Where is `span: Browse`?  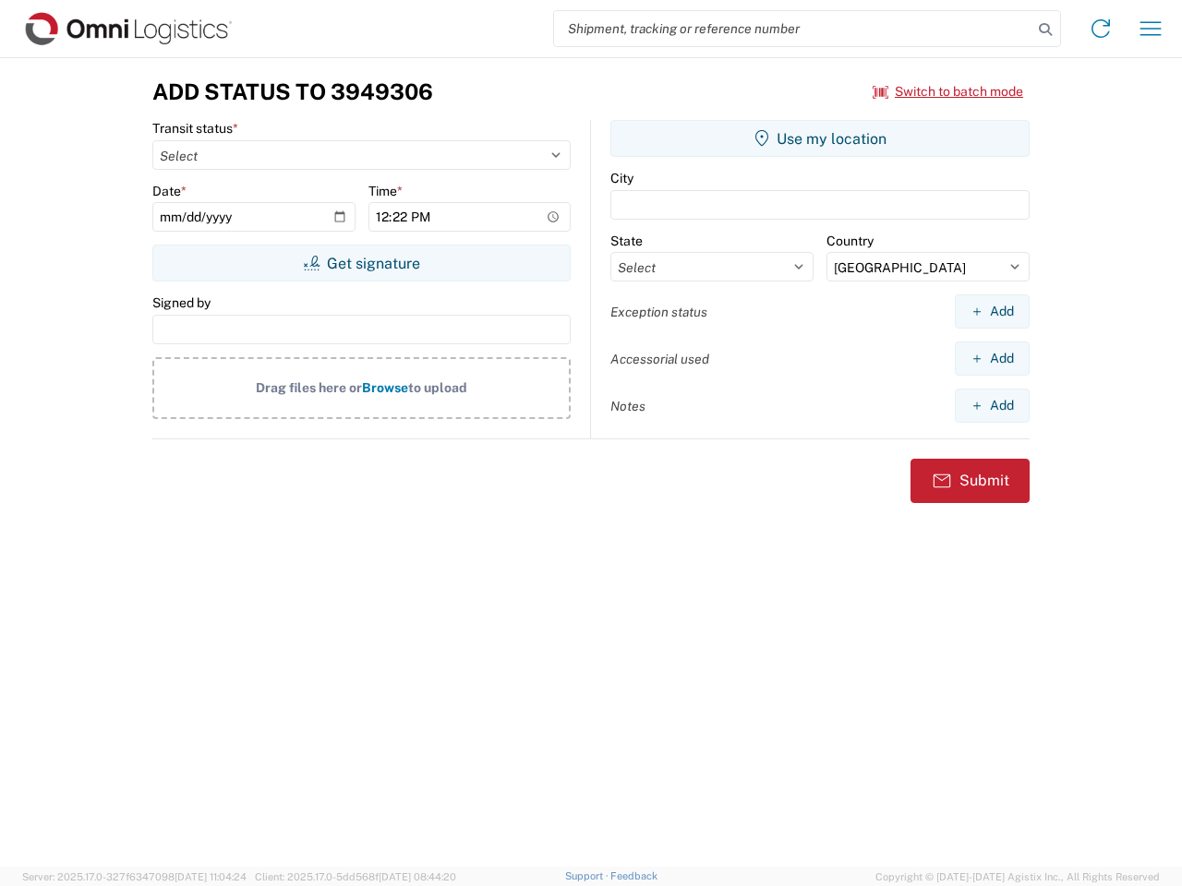
span: Browse is located at coordinates (385, 388).